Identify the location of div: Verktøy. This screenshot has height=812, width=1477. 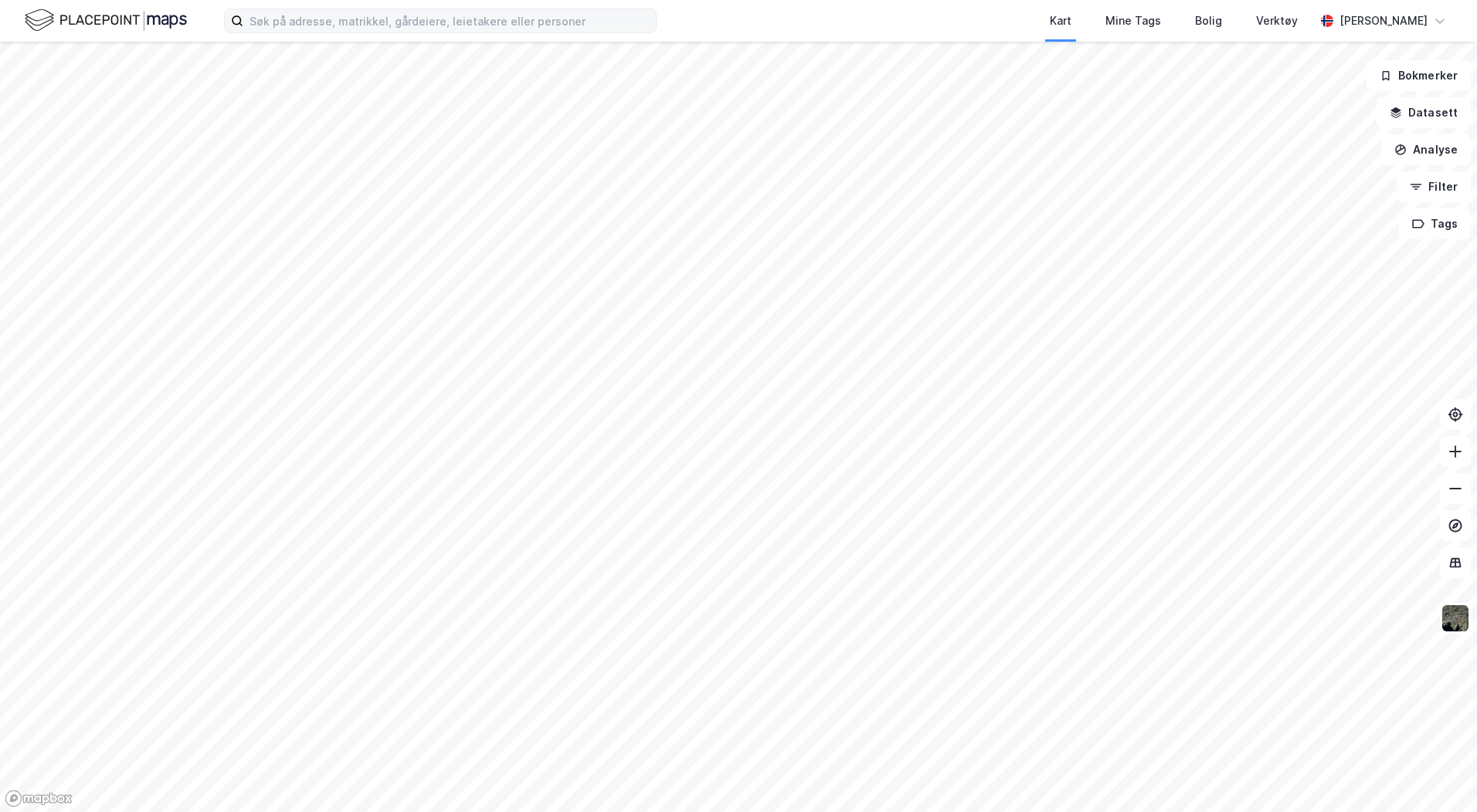
(1277, 21).